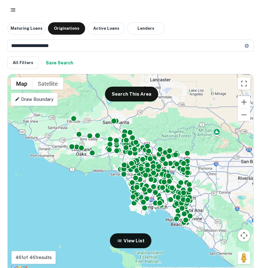  What do you see at coordinates (245, 233) in the screenshot?
I see `div: Chat Widget` at bounding box center [245, 233].